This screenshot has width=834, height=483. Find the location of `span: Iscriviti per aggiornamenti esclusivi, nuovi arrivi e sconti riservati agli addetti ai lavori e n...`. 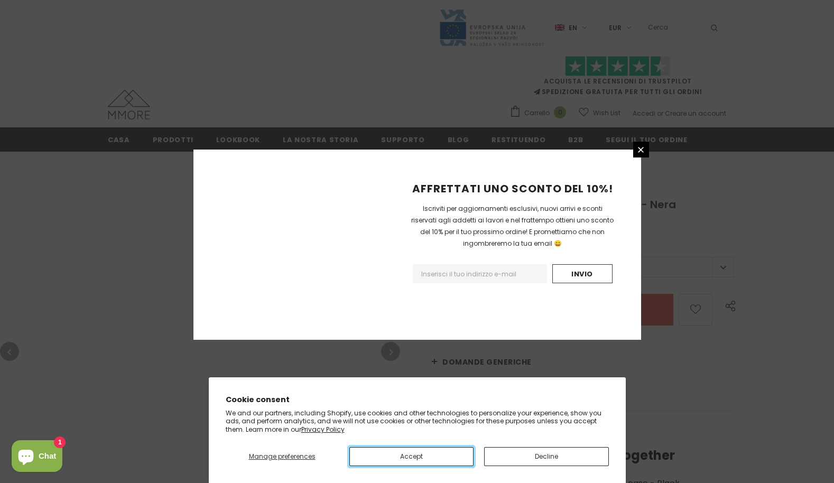

span: Iscriviti per aggiornamenti esclusivi, nuovi arrivi e sconti riservati agli addetti ai lavori e n... is located at coordinates (512, 226).